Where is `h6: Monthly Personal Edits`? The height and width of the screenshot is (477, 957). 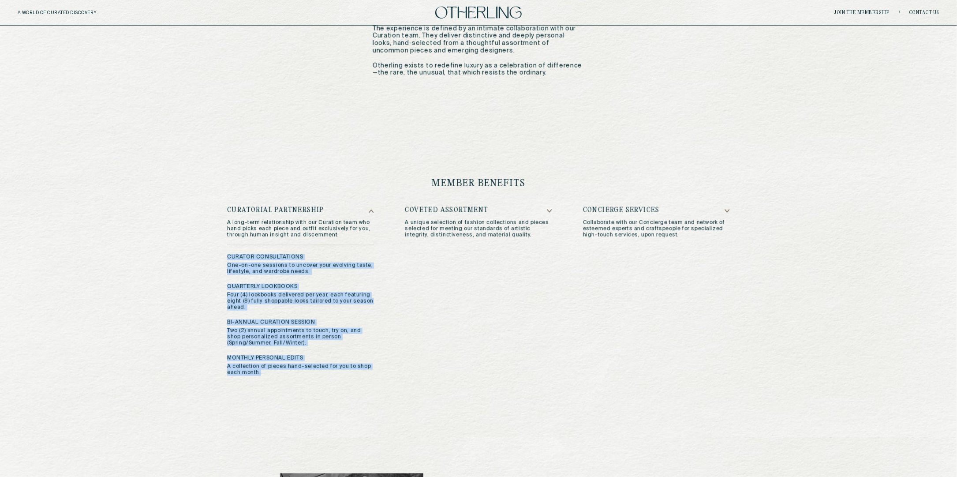 h6: Monthly Personal Edits is located at coordinates (300, 358).